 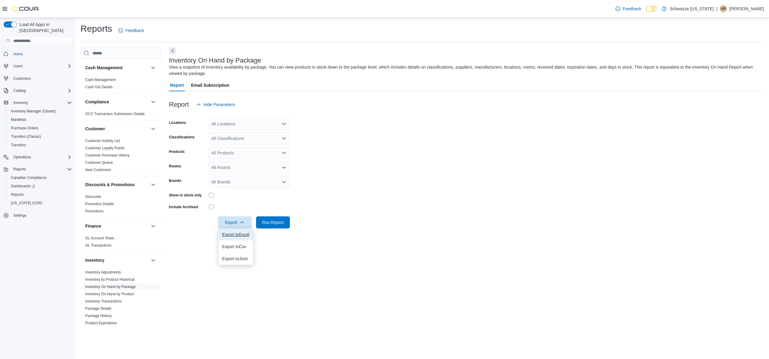 What do you see at coordinates (18, 145) in the screenshot?
I see `a: Transfers` at bounding box center [18, 145].